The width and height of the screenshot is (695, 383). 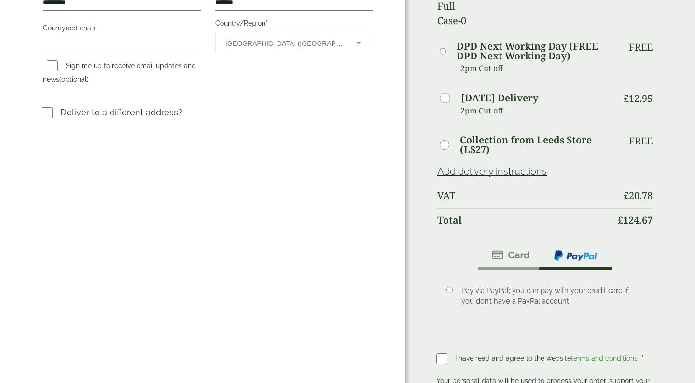 I want to click on a: terms and conditions, so click(x=604, y=358).